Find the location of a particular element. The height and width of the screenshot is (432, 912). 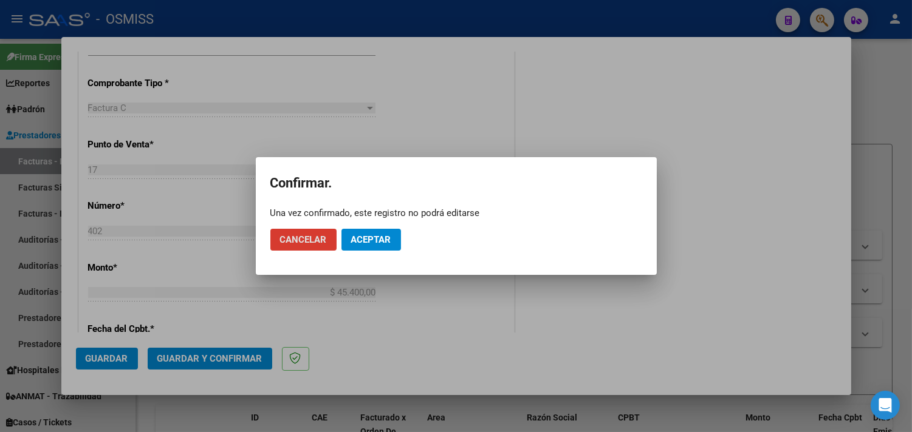

button: Aceptar is located at coordinates (371, 240).